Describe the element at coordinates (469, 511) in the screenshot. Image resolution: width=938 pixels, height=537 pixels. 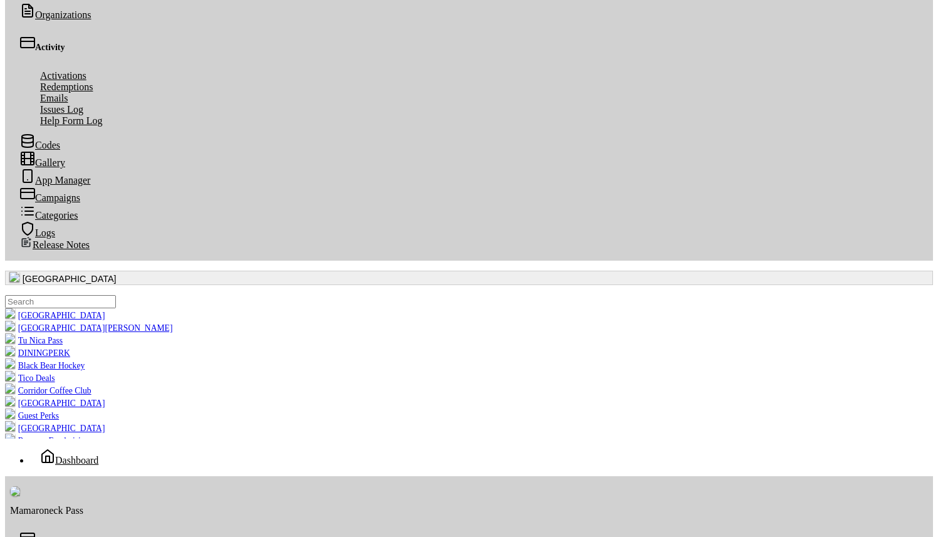
I see `div: Mamaroneck Pass` at that location.